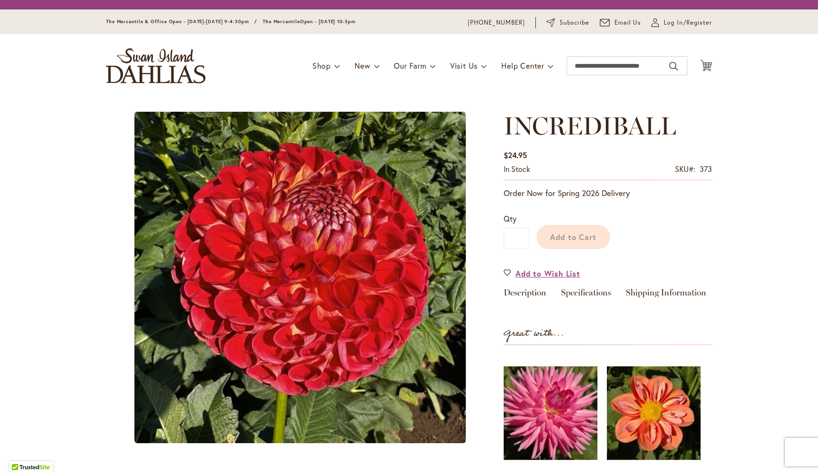 The image size is (818, 473). I want to click on span: In stock, so click(517, 169).